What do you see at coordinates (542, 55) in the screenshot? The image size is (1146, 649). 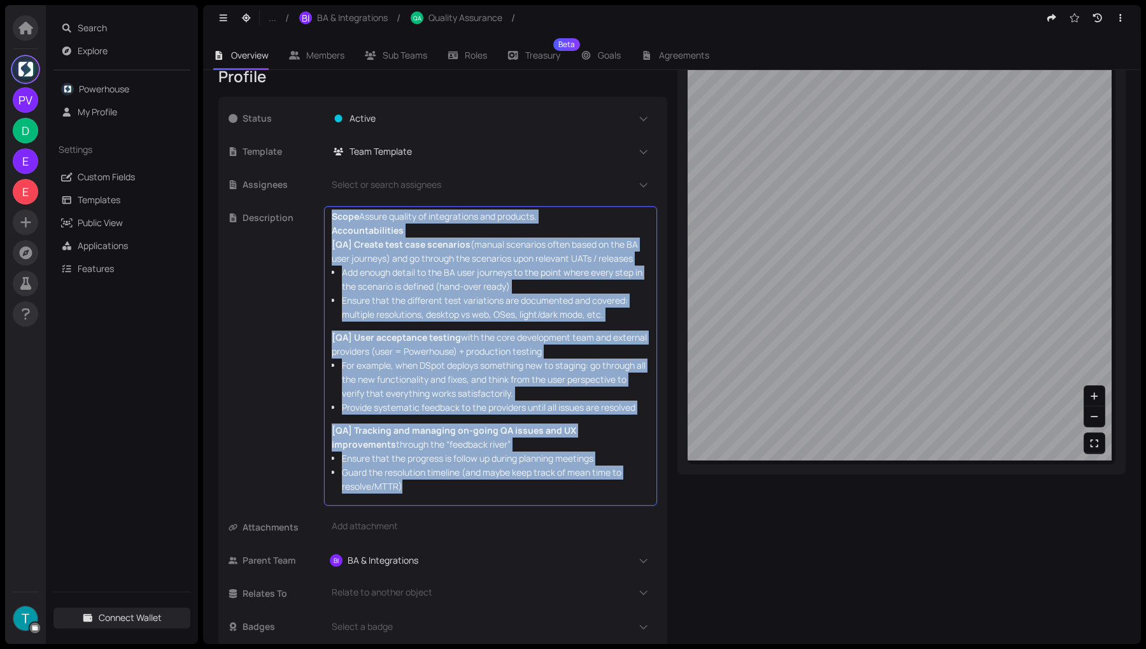 I see `span: Treasury` at bounding box center [542, 55].